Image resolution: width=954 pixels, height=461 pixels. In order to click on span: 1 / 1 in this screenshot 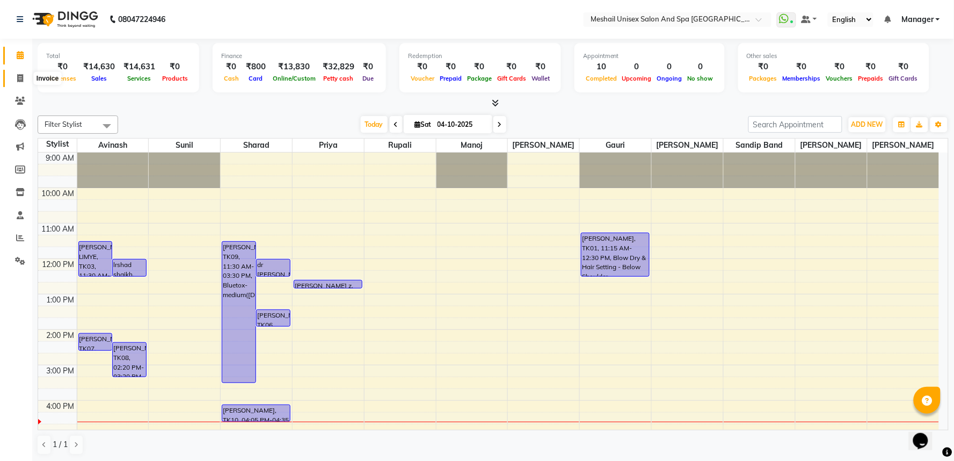, I will do `click(60, 444)`.